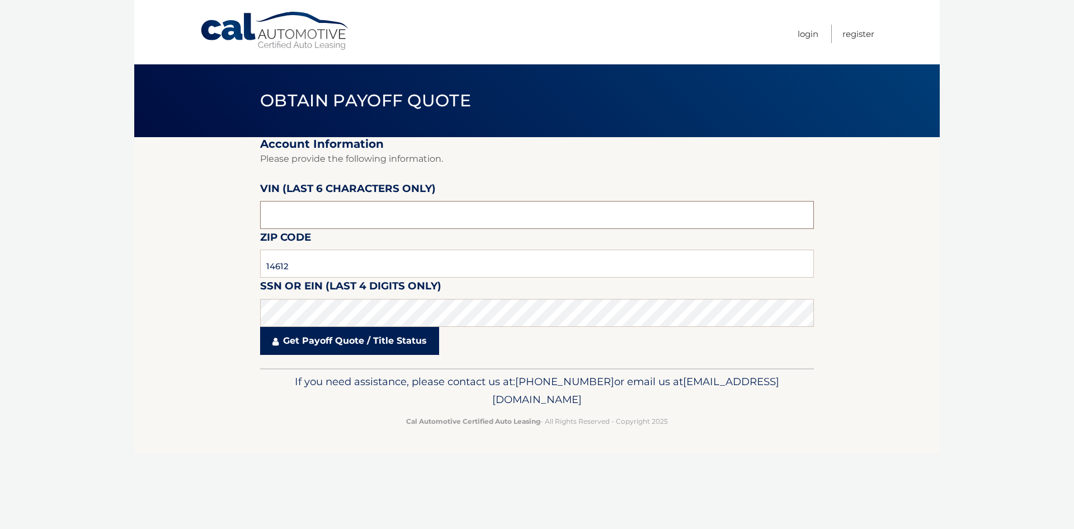 This screenshot has height=529, width=1074. What do you see at coordinates (348, 190) in the screenshot?
I see `label: VIN (last 6 characters only)` at bounding box center [348, 190].